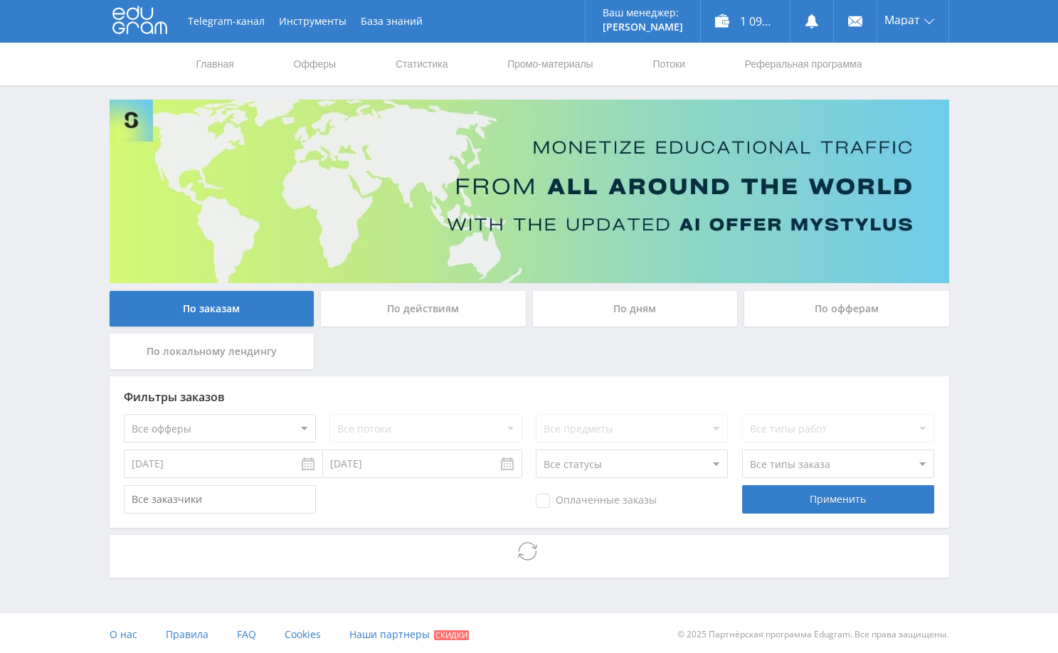 This screenshot has width=1058, height=653. What do you see at coordinates (389, 634) in the screenshot?
I see `span: Наши партнеры` at bounding box center [389, 634].